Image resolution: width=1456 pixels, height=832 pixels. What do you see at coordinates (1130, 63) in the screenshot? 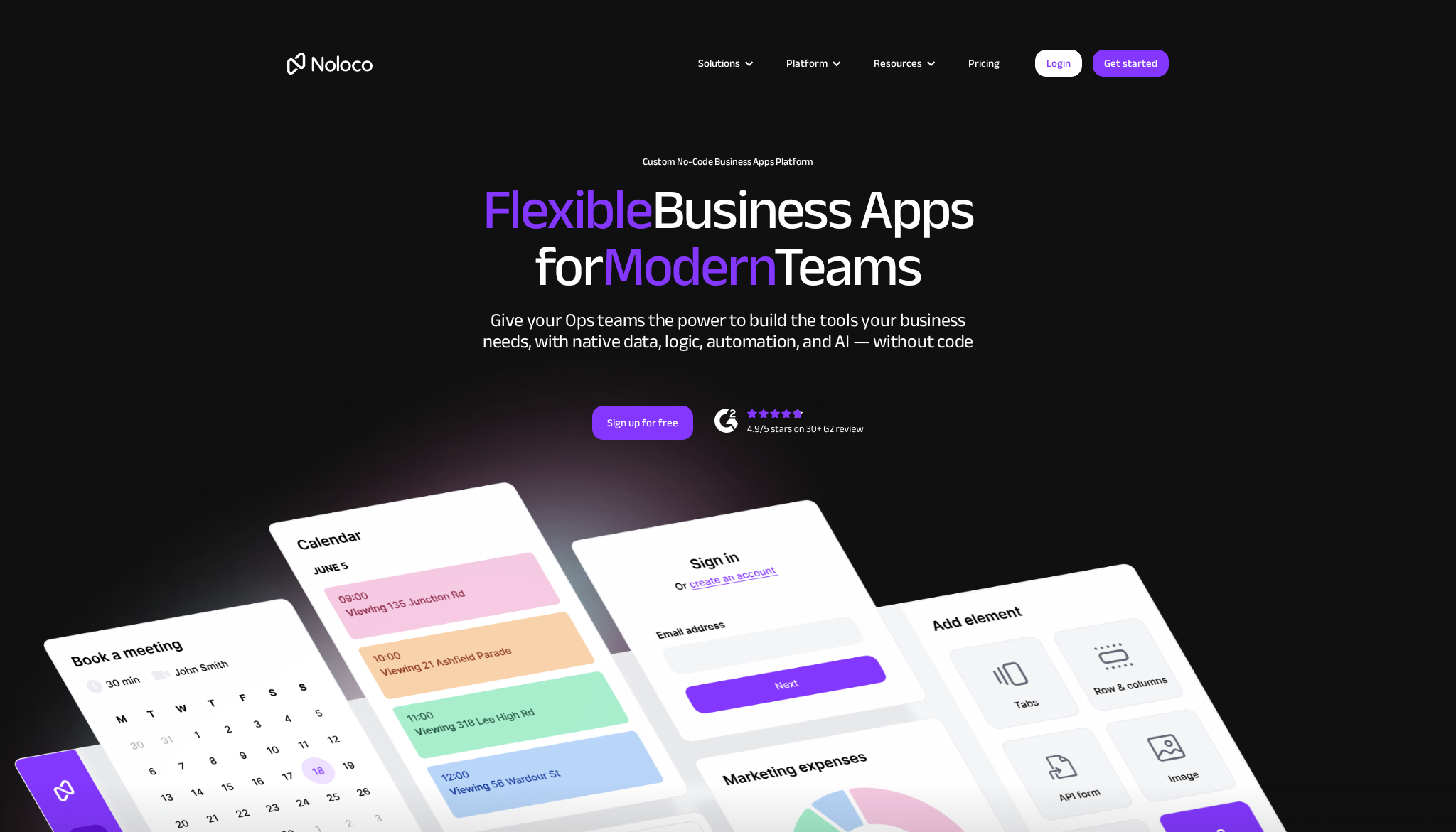
I see `a: Get started` at bounding box center [1130, 63].